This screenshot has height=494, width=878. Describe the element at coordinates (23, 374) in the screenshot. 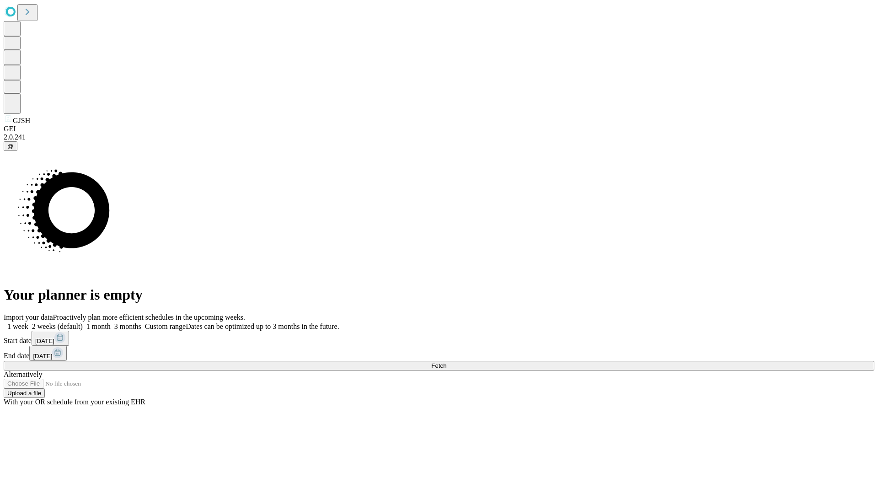

I see `span: Alternatively` at that location.